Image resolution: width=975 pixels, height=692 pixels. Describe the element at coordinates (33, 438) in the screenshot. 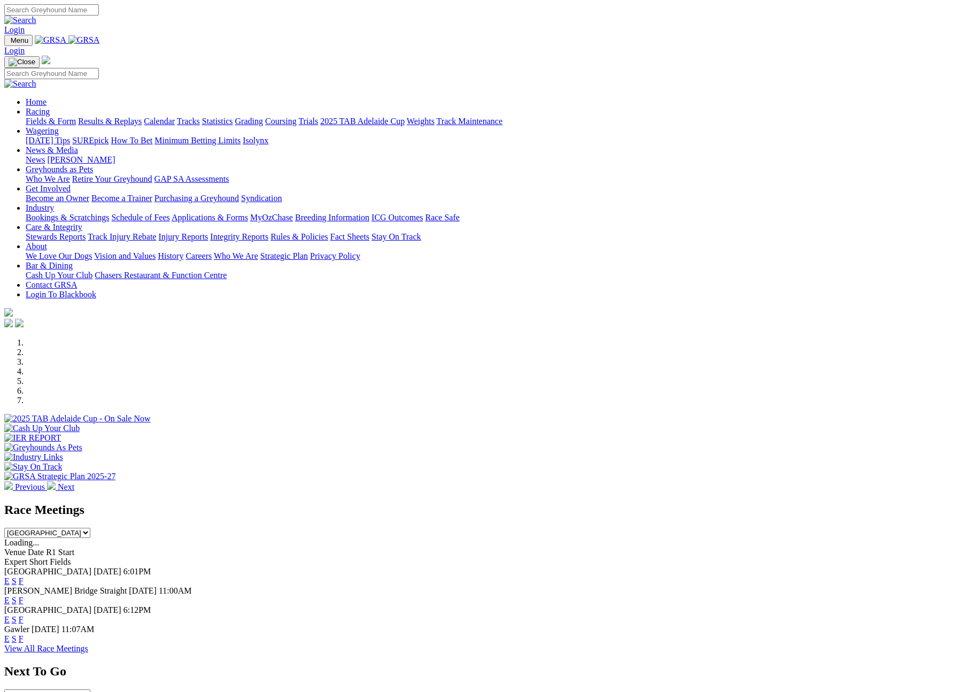

I see `img: IER REPORT` at that location.